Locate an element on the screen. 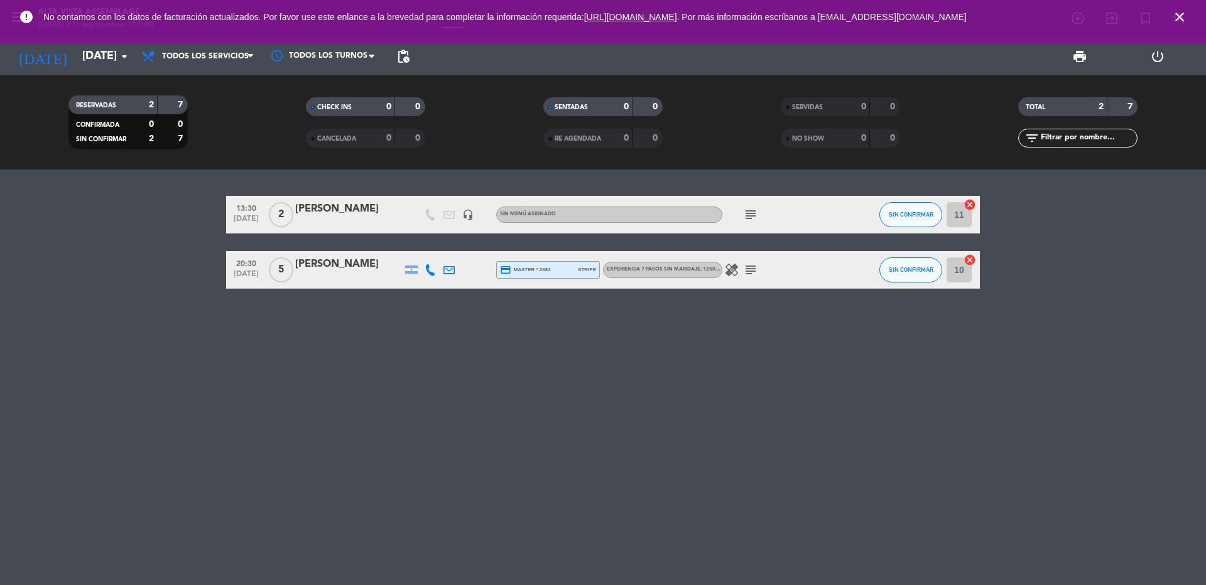  i: error is located at coordinates (26, 17).